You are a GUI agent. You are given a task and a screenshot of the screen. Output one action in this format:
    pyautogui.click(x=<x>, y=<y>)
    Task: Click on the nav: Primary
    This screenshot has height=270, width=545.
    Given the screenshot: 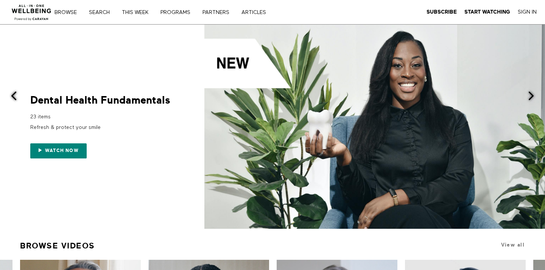 What is the action you would take?
    pyautogui.click(x=171, y=12)
    